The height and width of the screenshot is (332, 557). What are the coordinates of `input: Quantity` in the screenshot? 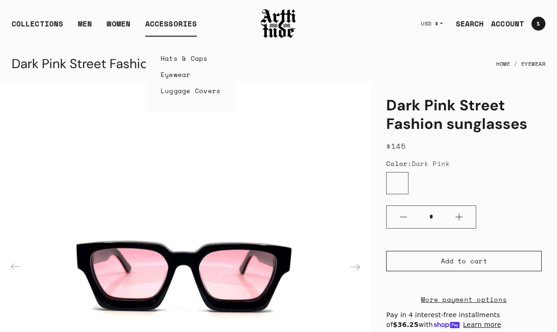 It's located at (431, 217).